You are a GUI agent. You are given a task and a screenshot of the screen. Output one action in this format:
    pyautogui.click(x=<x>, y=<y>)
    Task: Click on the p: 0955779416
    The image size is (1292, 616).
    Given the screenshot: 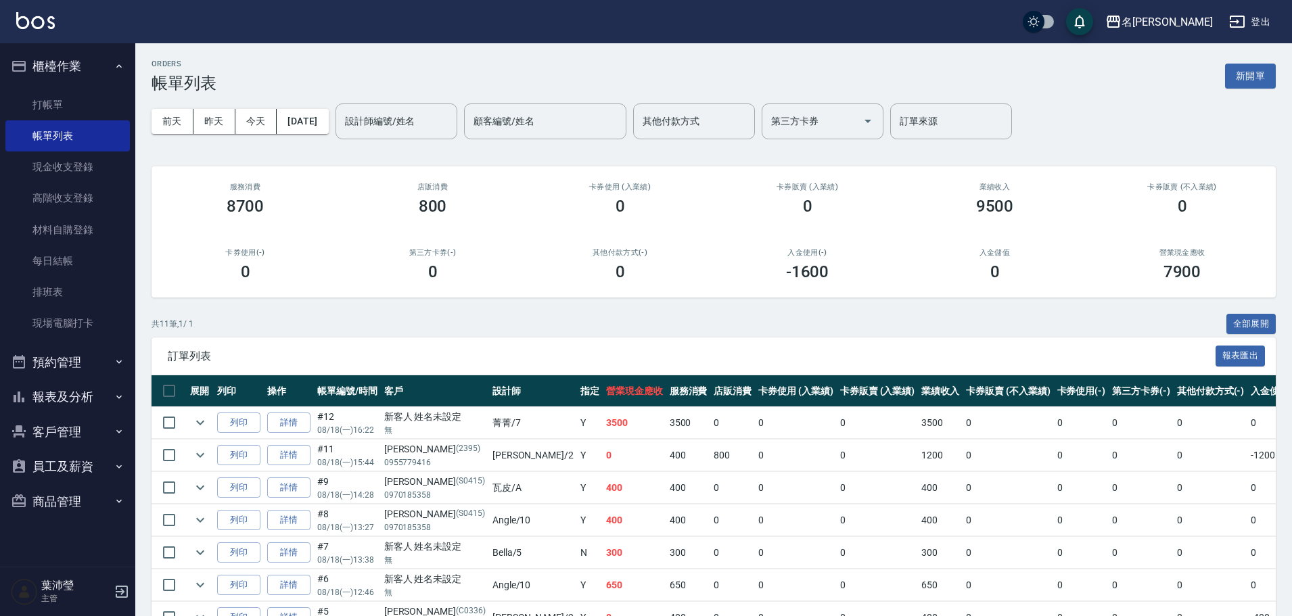 What is the action you would take?
    pyautogui.click(x=435, y=463)
    